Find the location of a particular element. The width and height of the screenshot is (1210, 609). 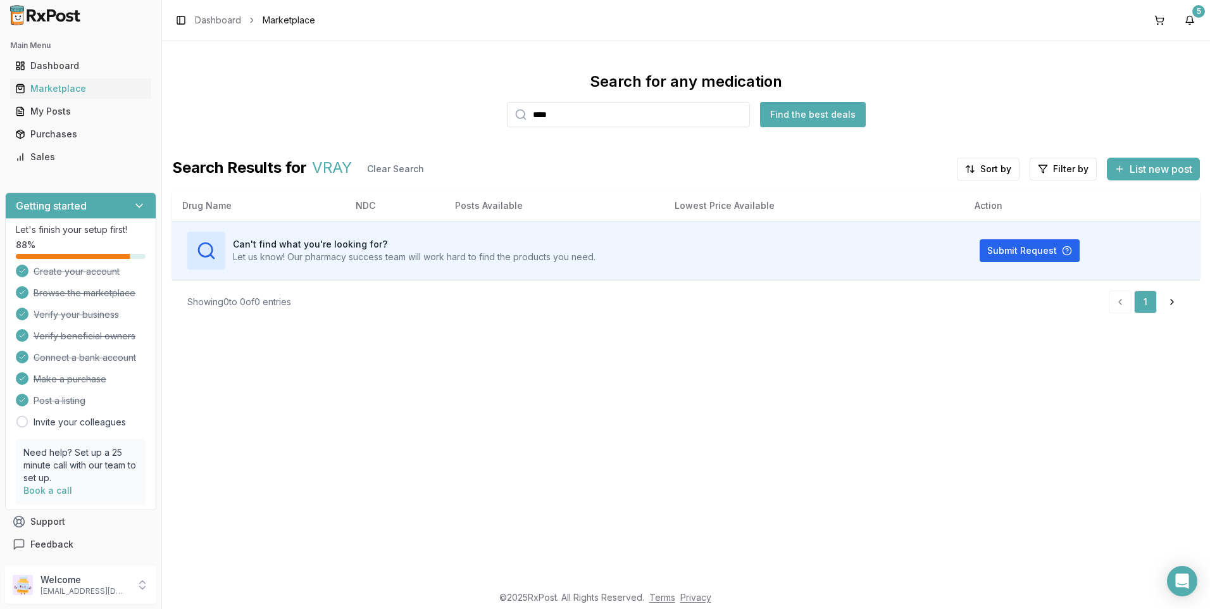

p: Need help? Set up a 25 minute call with our team to set up. is located at coordinates (80, 465).